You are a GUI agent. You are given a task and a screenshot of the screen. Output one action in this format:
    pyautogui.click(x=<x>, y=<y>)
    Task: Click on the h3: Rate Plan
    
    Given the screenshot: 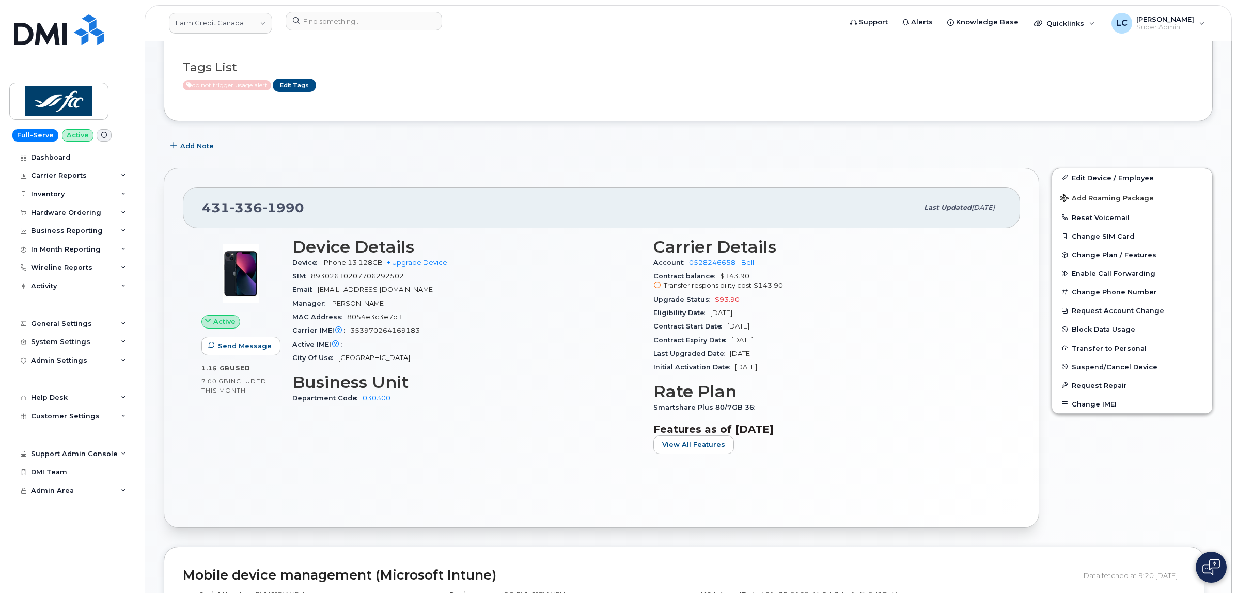 What is the action you would take?
    pyautogui.click(x=828, y=392)
    